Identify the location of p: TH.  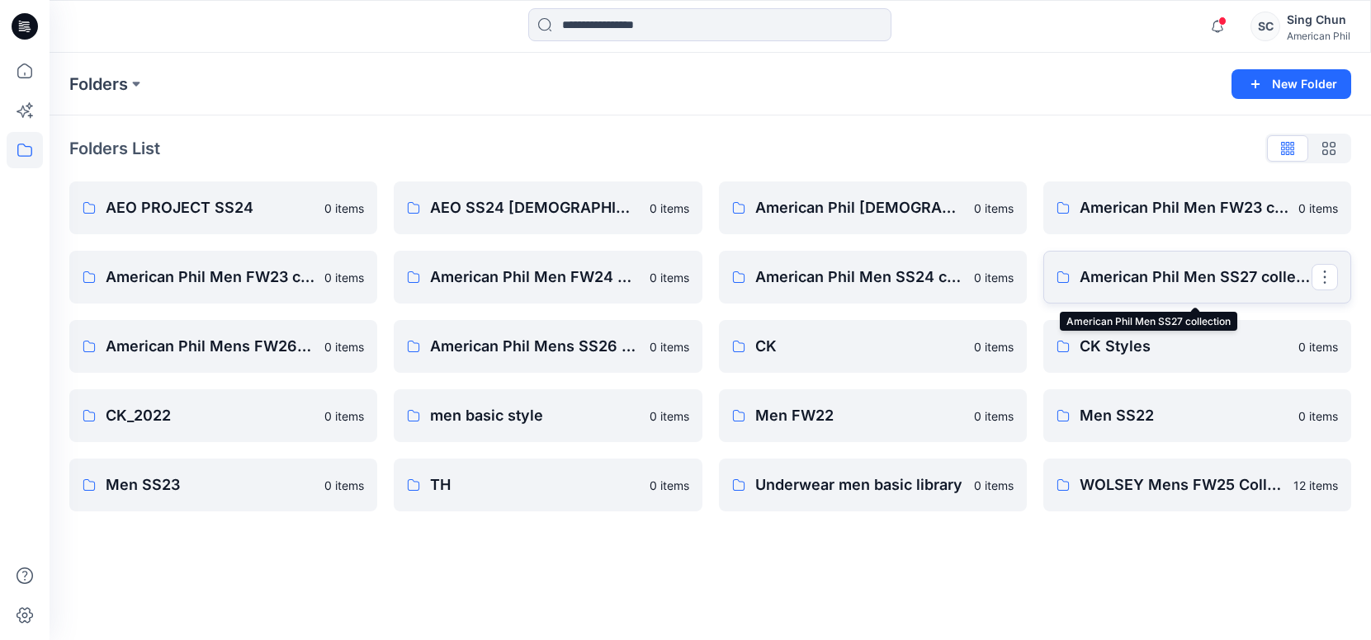
(534, 485).